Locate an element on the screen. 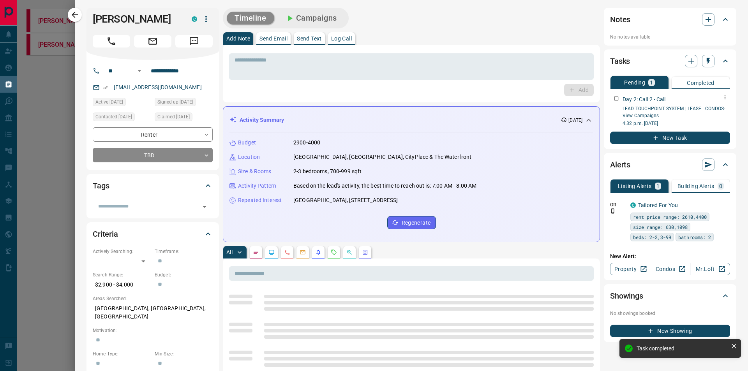  p: Completed is located at coordinates (700, 83).